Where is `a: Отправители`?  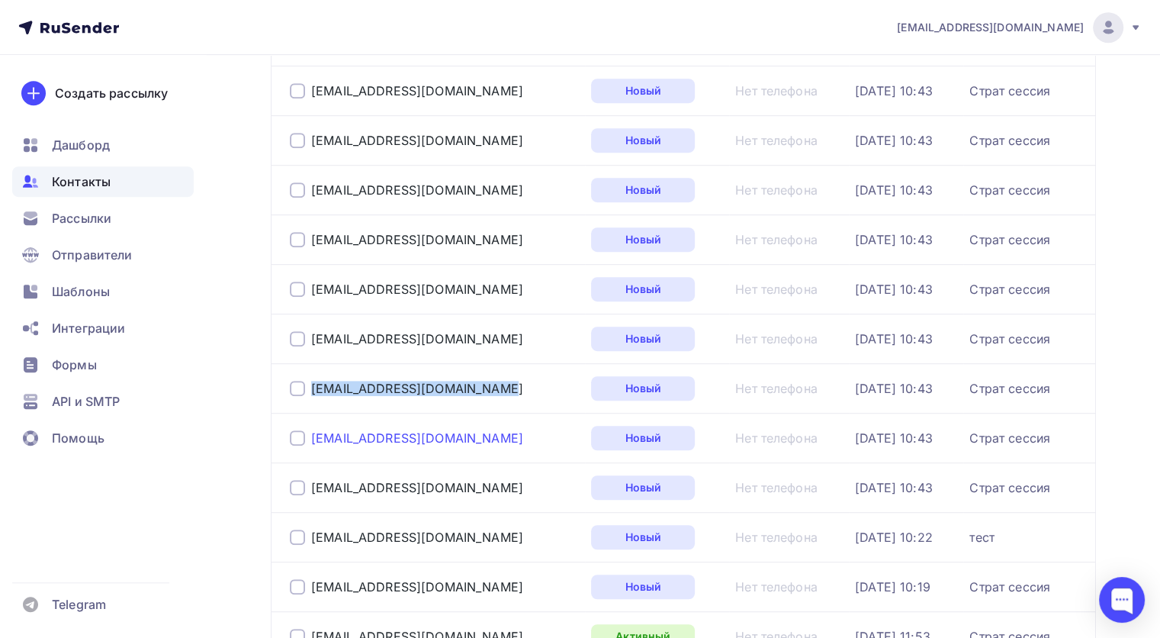 a: Отправители is located at coordinates (103, 255).